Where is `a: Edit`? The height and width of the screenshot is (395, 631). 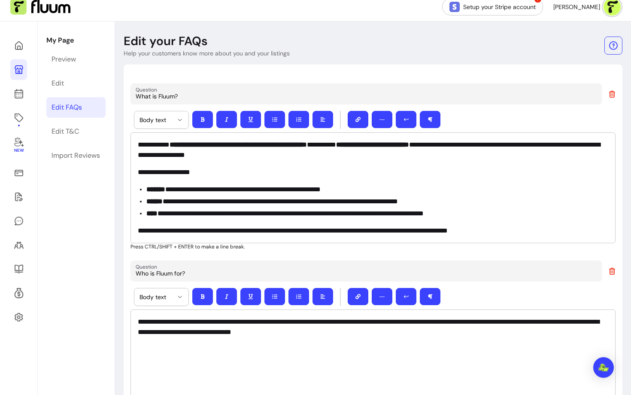 a: Edit is located at coordinates (76, 83).